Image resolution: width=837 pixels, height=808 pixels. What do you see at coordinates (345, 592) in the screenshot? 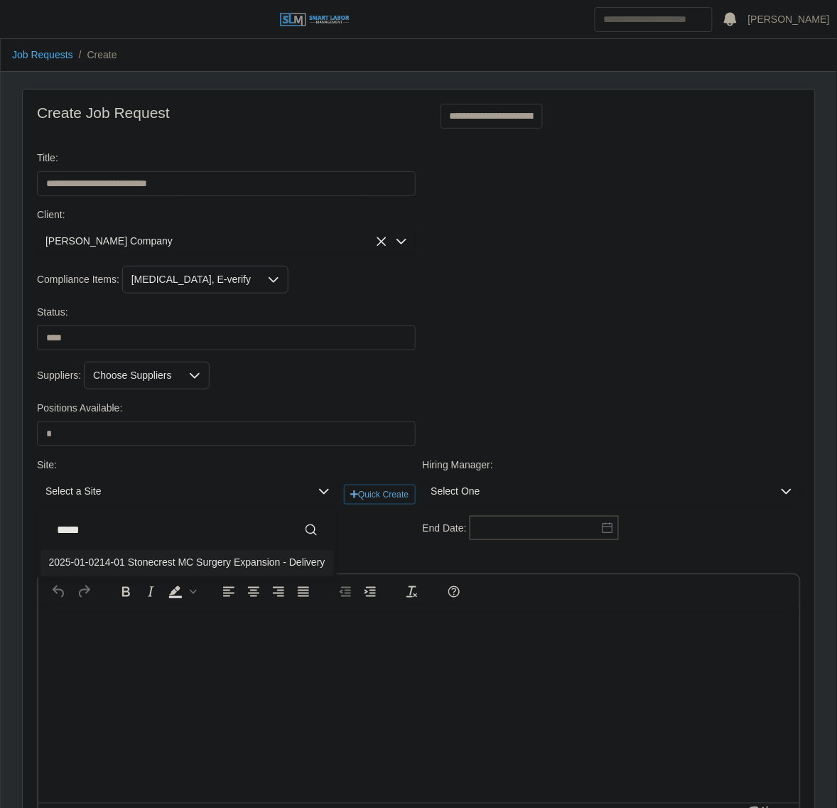
I see `button: Decrease indent` at bounding box center [345, 592].